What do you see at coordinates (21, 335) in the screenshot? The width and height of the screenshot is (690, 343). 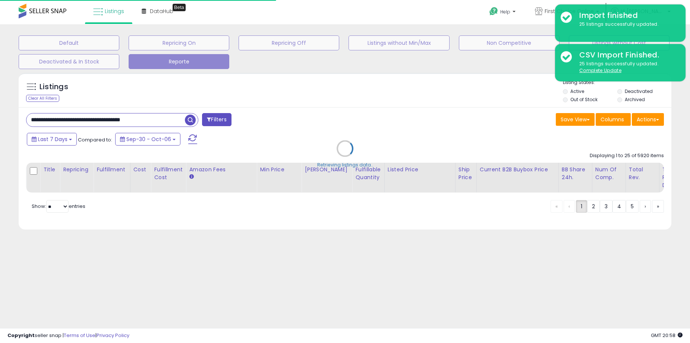 I see `strong: Copyright` at bounding box center [21, 335].